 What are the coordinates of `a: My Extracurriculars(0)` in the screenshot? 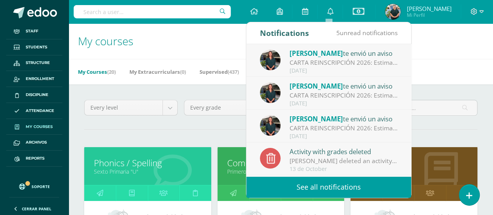 It's located at (157, 72).